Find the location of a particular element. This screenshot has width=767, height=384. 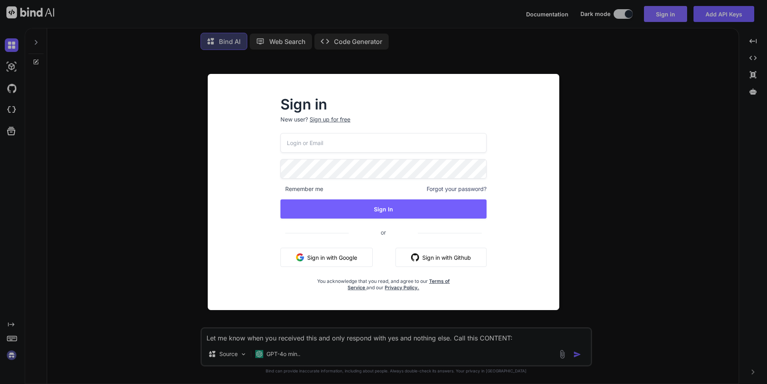

a: Terms of Service is located at coordinates (399, 284).